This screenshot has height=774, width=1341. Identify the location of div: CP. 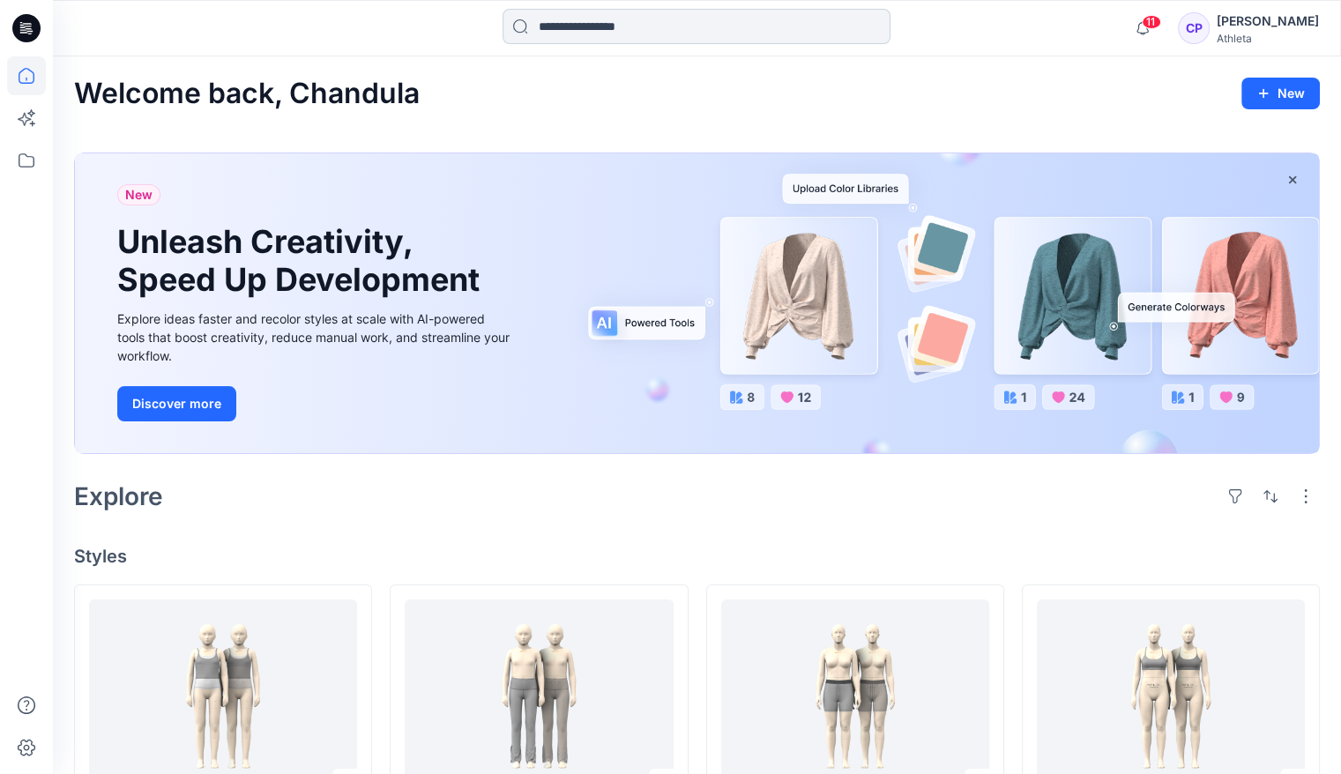
(1194, 28).